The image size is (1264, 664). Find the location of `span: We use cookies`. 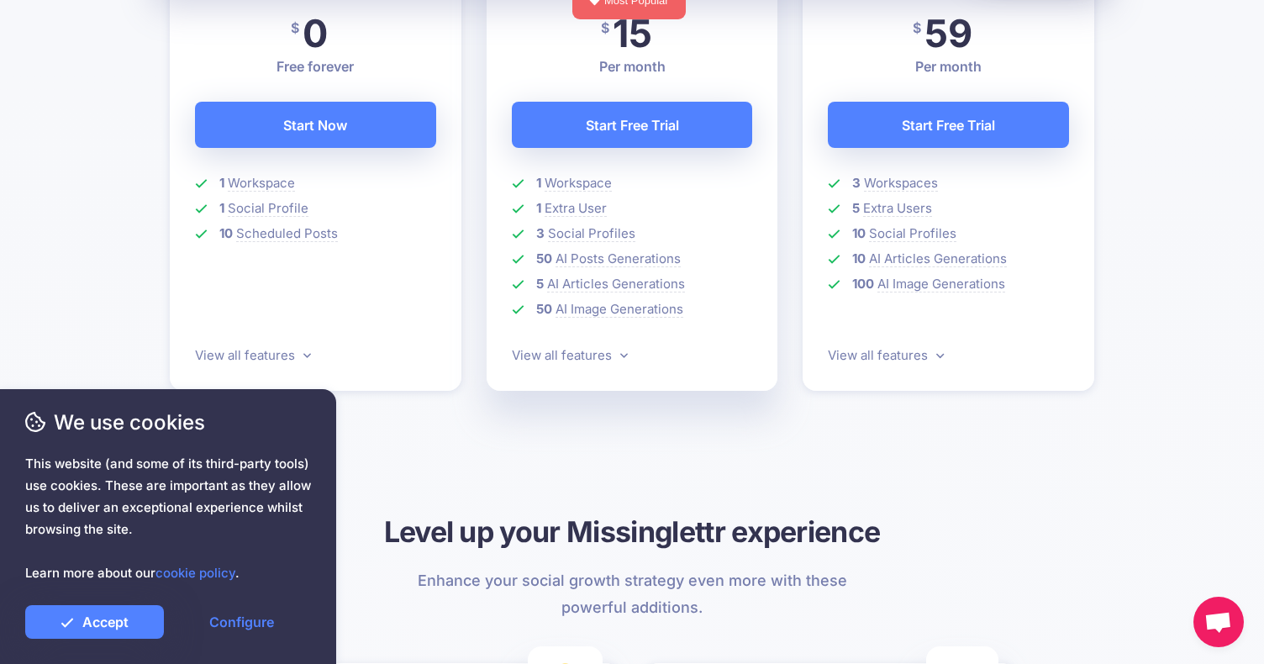

span: We use cookies is located at coordinates (168, 422).